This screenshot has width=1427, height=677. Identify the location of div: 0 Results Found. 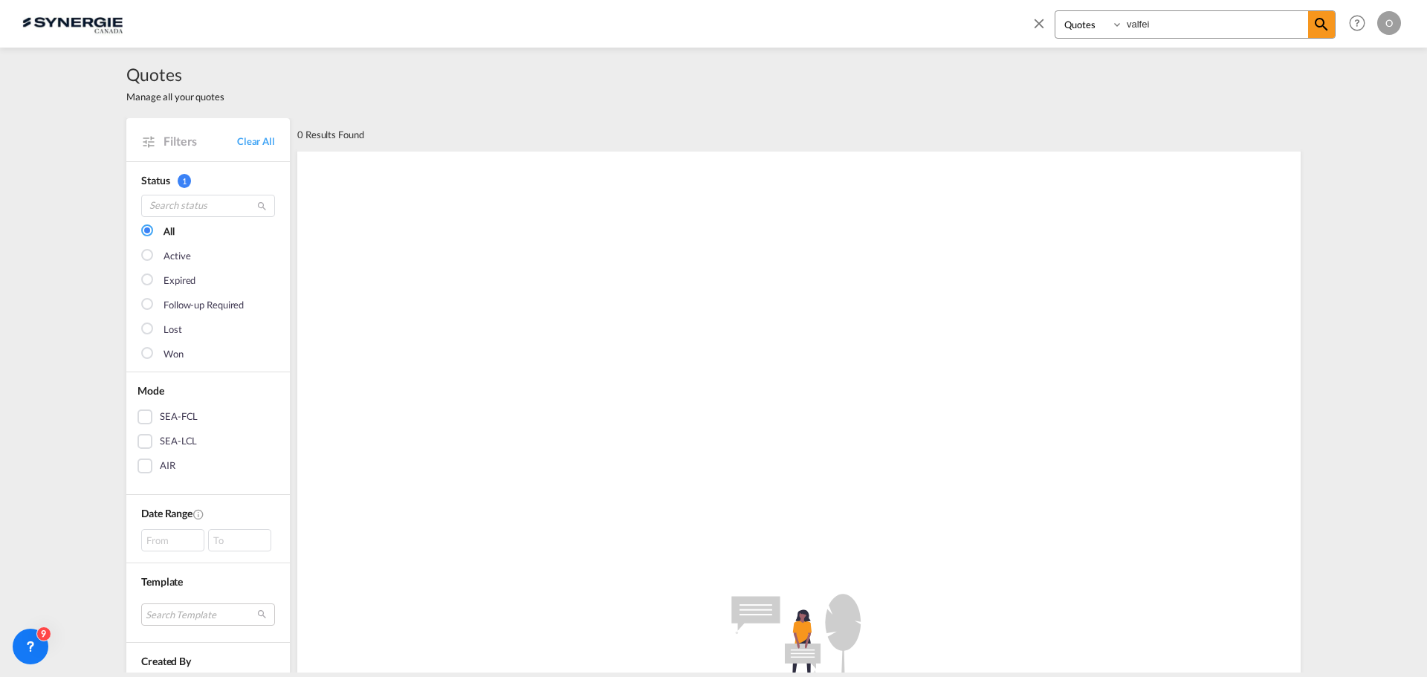
(331, 135).